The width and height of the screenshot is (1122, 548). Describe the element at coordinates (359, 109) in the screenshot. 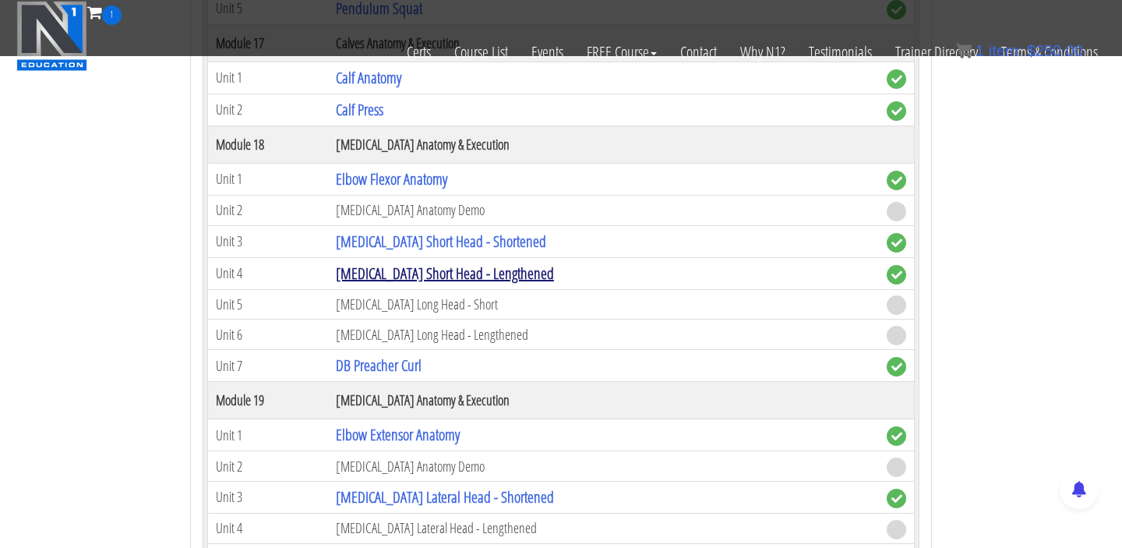

I see `a: Calf Press` at that location.